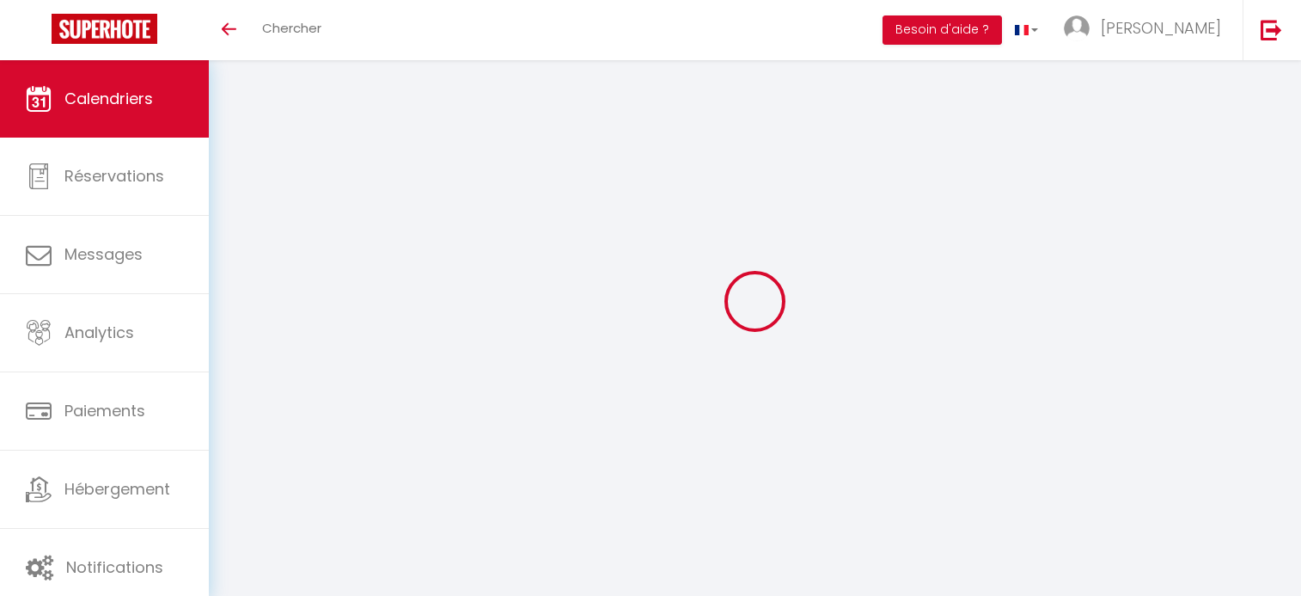  Describe the element at coordinates (1271, 29) in the screenshot. I see `img: logout` at that location.